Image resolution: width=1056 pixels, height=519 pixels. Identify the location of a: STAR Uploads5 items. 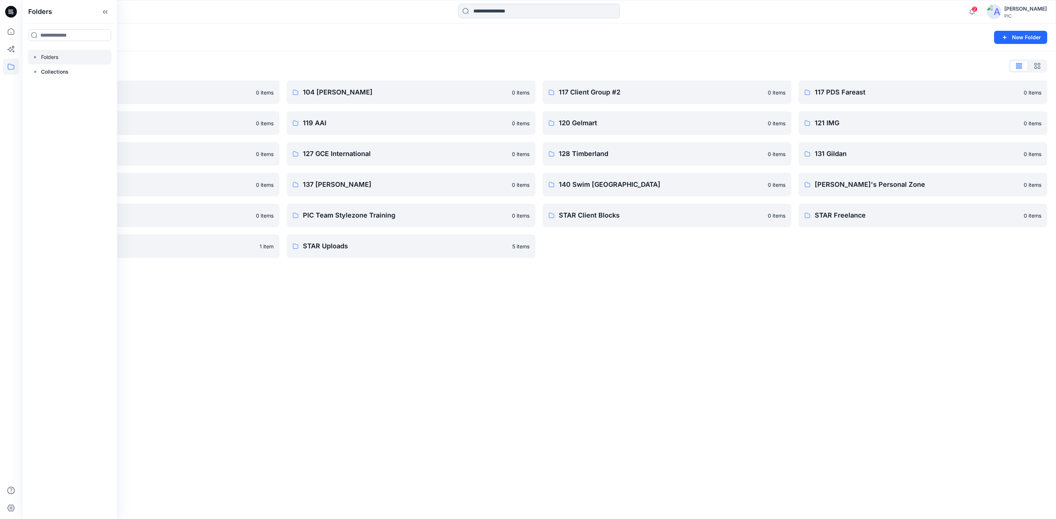
(411, 246).